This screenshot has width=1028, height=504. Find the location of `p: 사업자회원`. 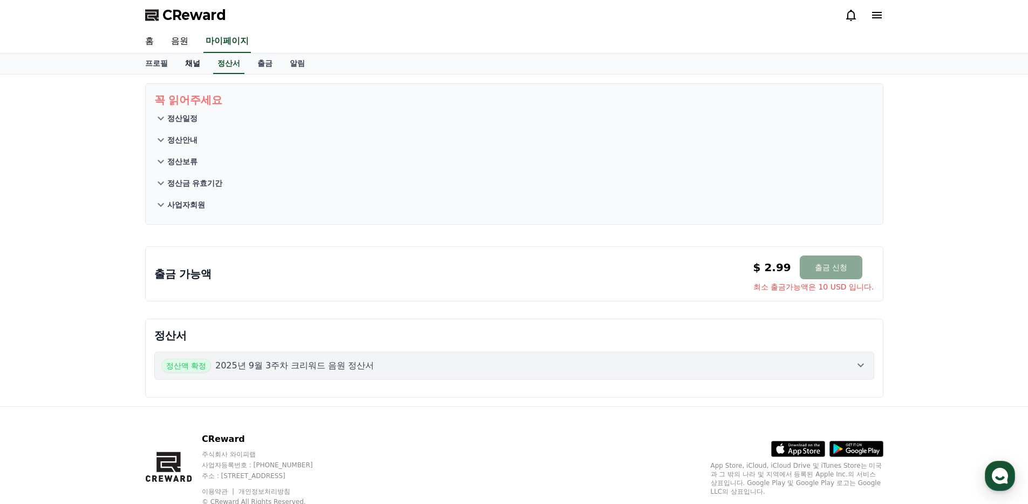

p: 사업자회원 is located at coordinates (186, 205).